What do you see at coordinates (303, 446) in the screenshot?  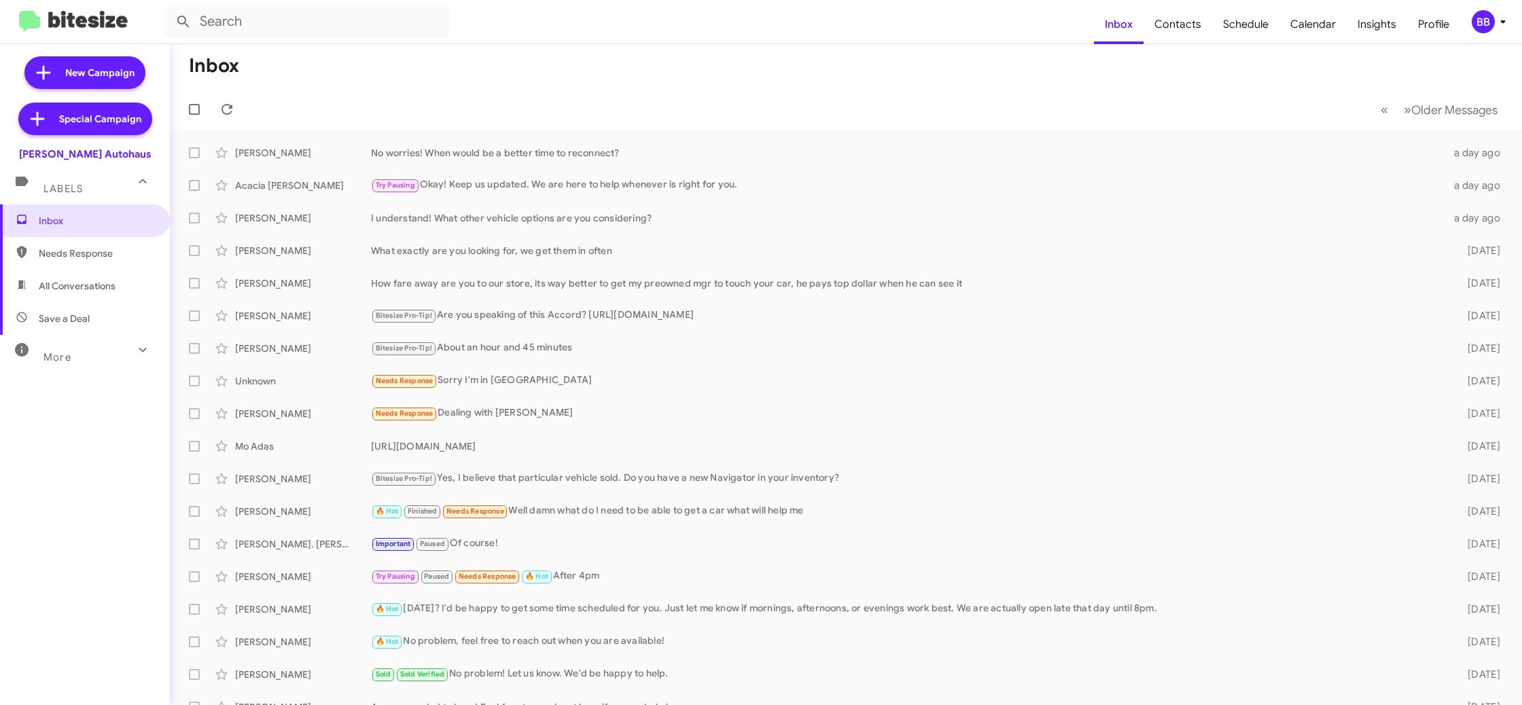 I see `div: Mo Adas` at bounding box center [303, 446].